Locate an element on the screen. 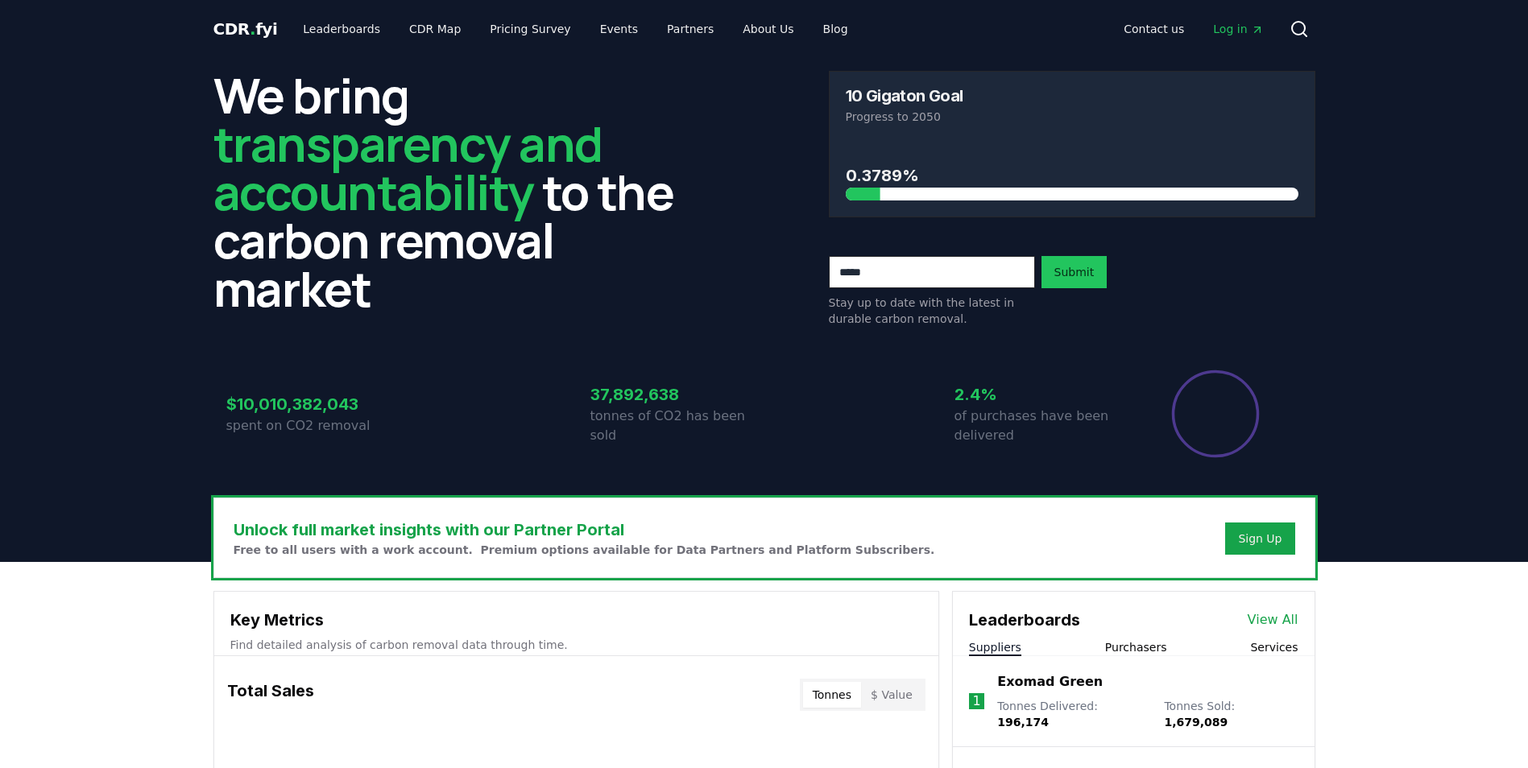  p: Free to all users with a work account. Premium options available for Data Partners and Platform S... is located at coordinates (584, 550).